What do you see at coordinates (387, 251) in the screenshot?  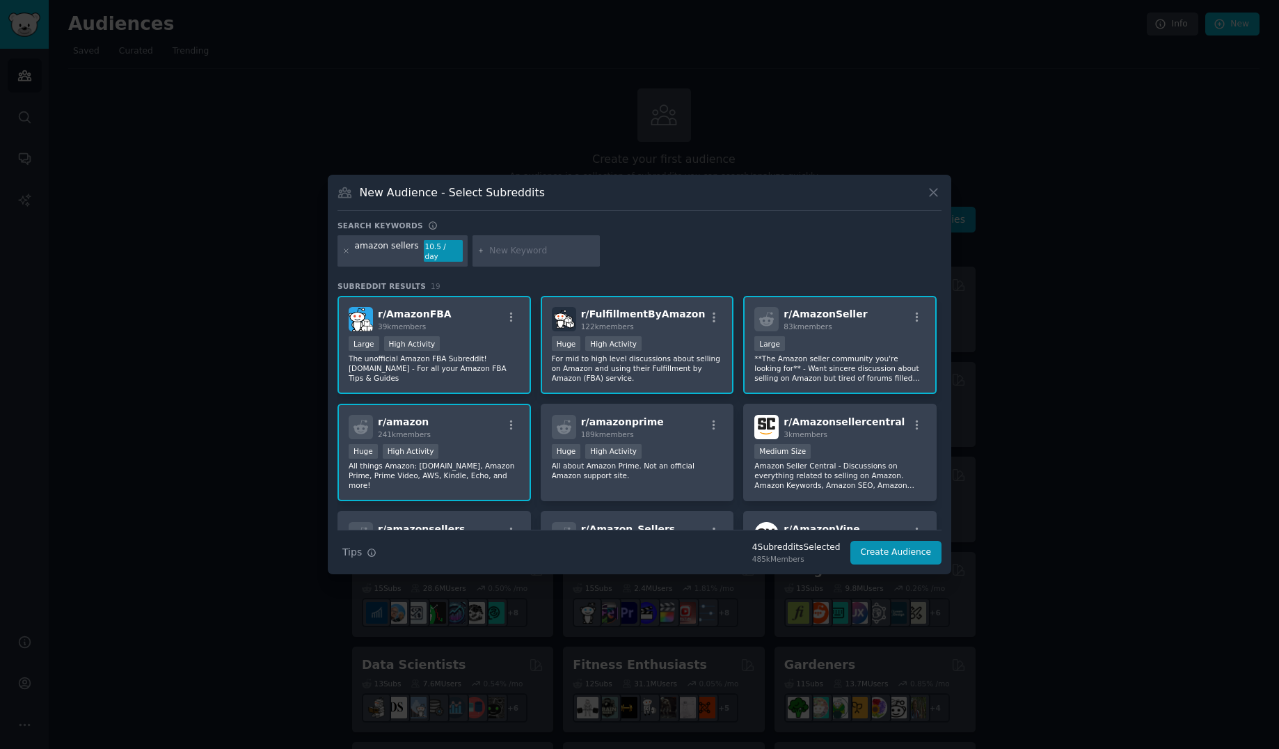 I see `div: amazon sellers` at bounding box center [387, 251].